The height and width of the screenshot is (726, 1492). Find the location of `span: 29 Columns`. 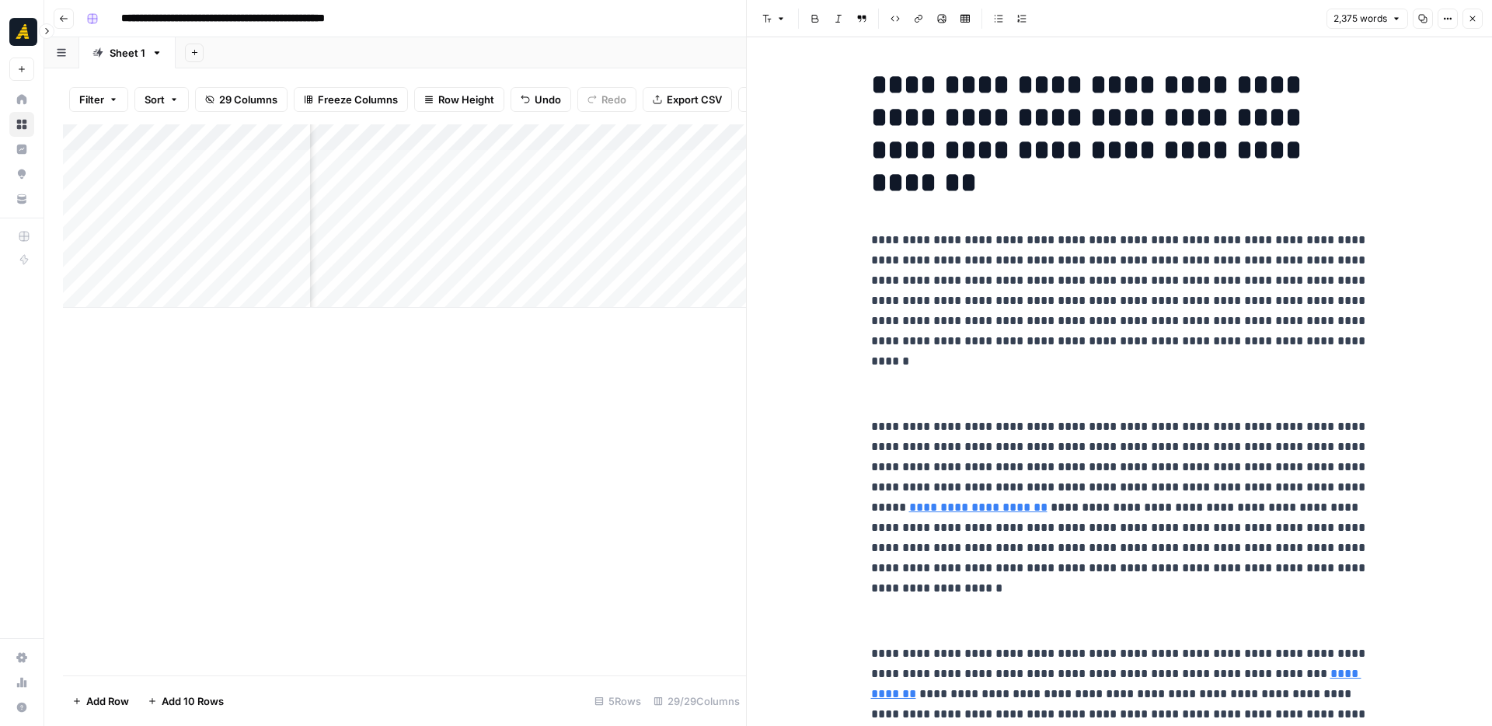

span: 29 Columns is located at coordinates (248, 99).